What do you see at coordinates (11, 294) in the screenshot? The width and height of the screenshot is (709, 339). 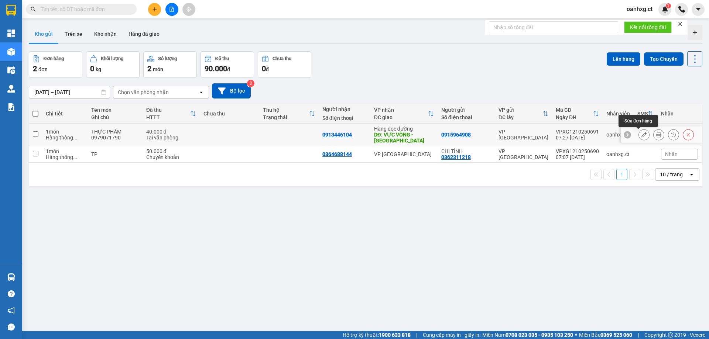 I see `span: question-circle` at bounding box center [11, 294].